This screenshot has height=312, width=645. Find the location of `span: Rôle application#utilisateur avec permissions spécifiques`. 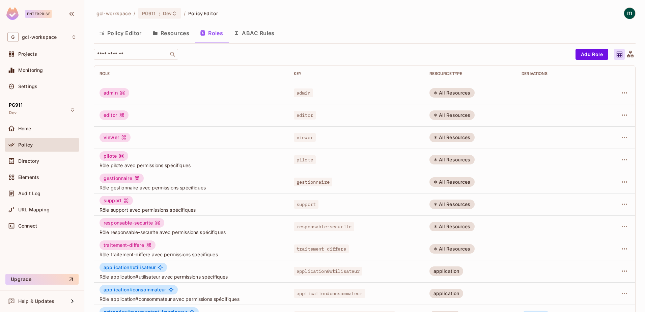

span: Rôle application#utilisateur avec permissions spécifiques is located at coordinates (191, 276).